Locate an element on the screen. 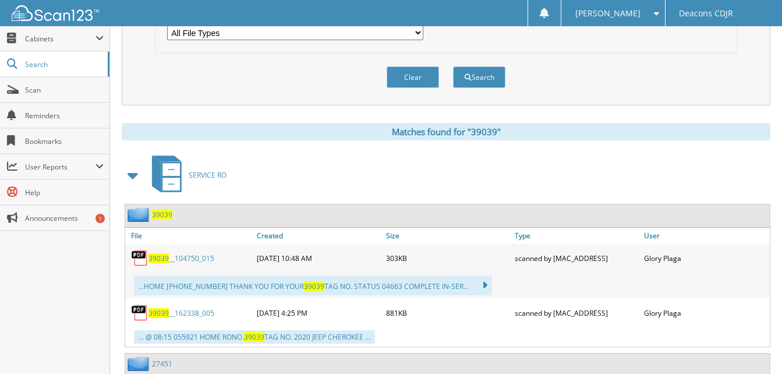 The width and height of the screenshot is (782, 374). img: scan123-logo-white.svg is located at coordinates (55, 13).